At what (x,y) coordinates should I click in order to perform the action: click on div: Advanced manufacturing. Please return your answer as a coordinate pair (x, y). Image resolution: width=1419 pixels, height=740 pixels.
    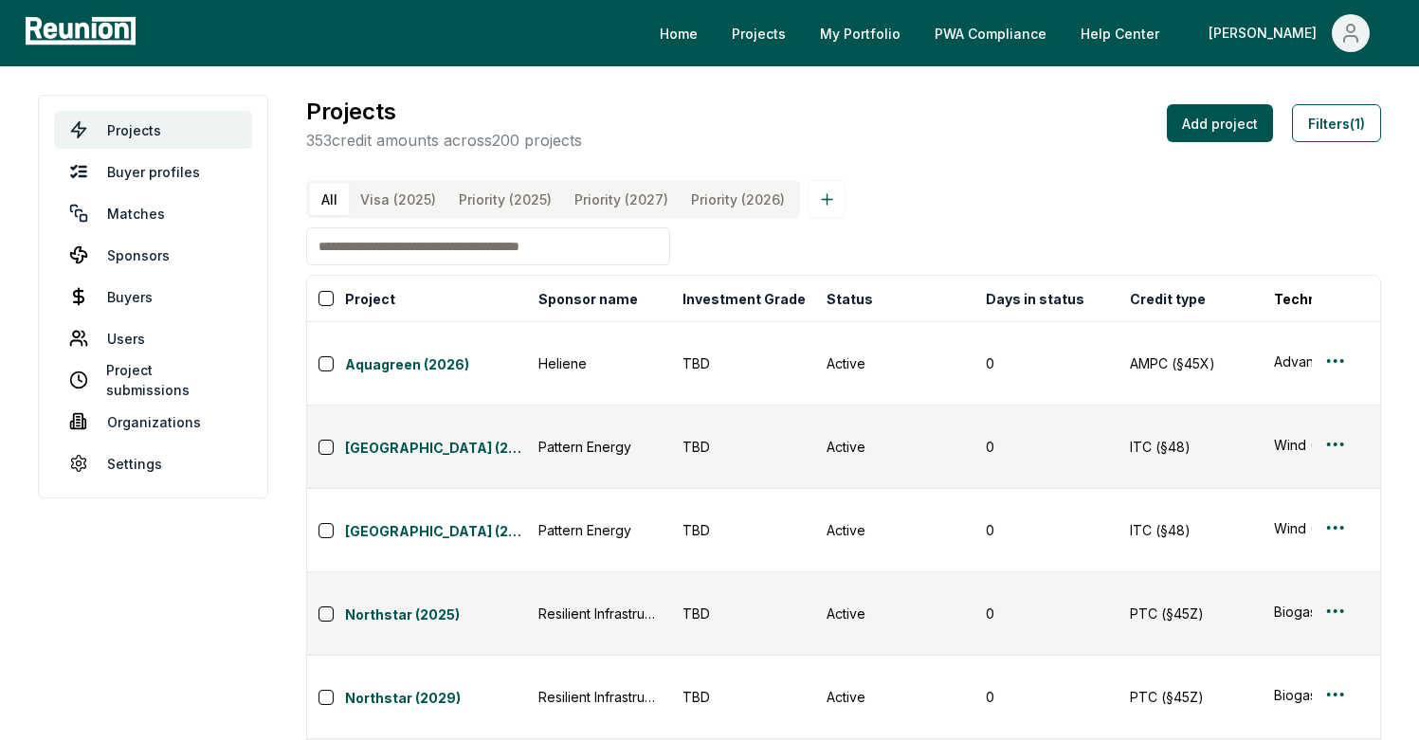
    Looking at the image, I should click on (1334, 361).